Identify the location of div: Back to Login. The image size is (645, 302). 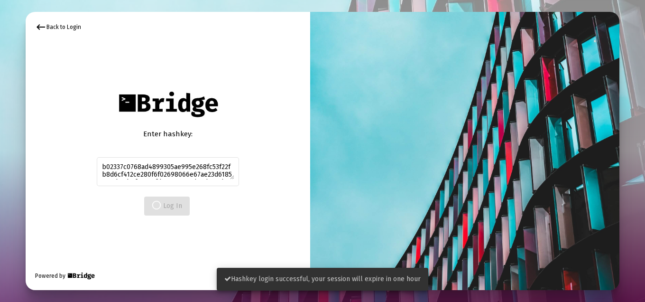
(58, 27).